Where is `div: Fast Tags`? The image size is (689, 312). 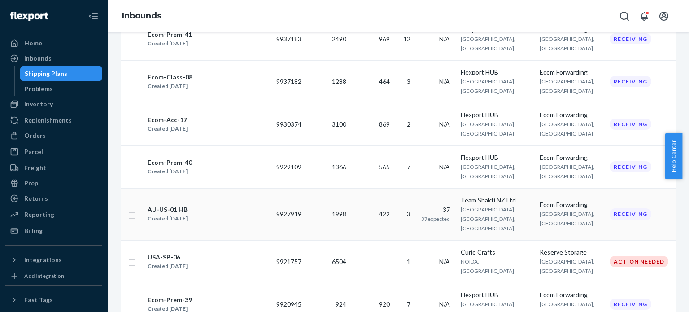 div: Fast Tags is located at coordinates (39, 300).